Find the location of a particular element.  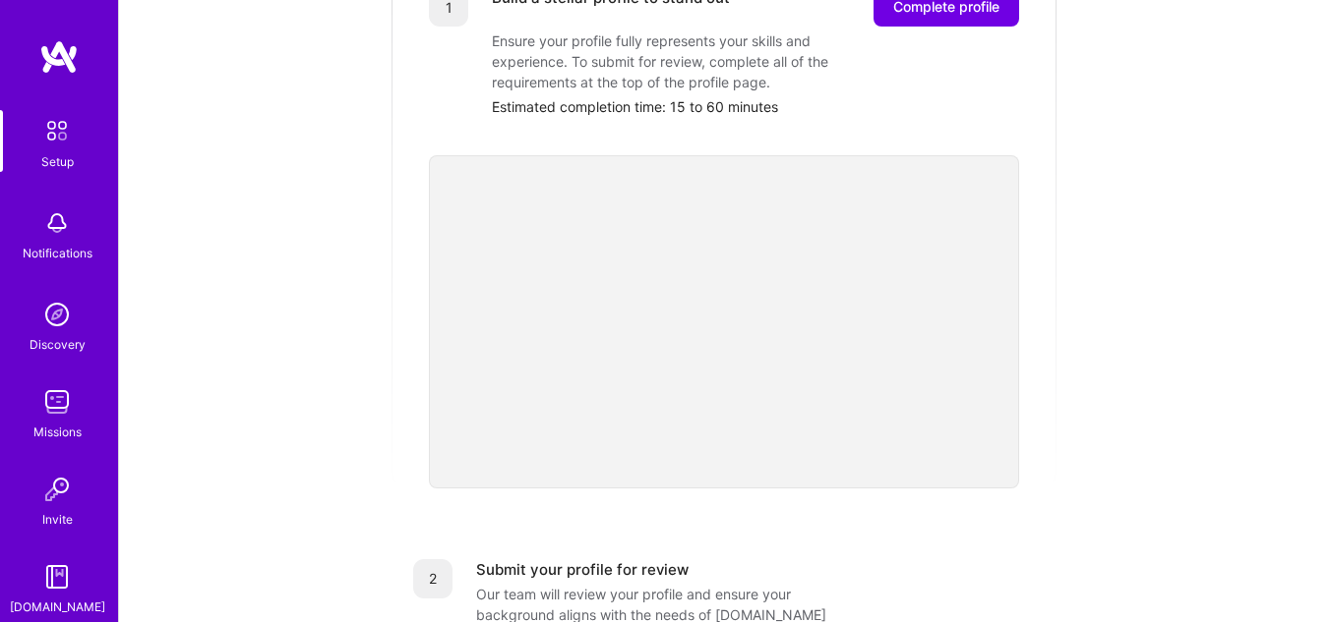

div: Notifications is located at coordinates (57, 253).